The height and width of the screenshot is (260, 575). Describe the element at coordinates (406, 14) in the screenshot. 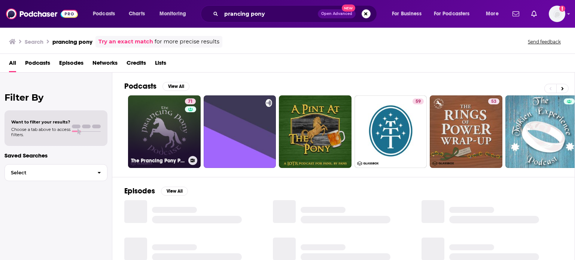

I see `span: For Business` at that location.